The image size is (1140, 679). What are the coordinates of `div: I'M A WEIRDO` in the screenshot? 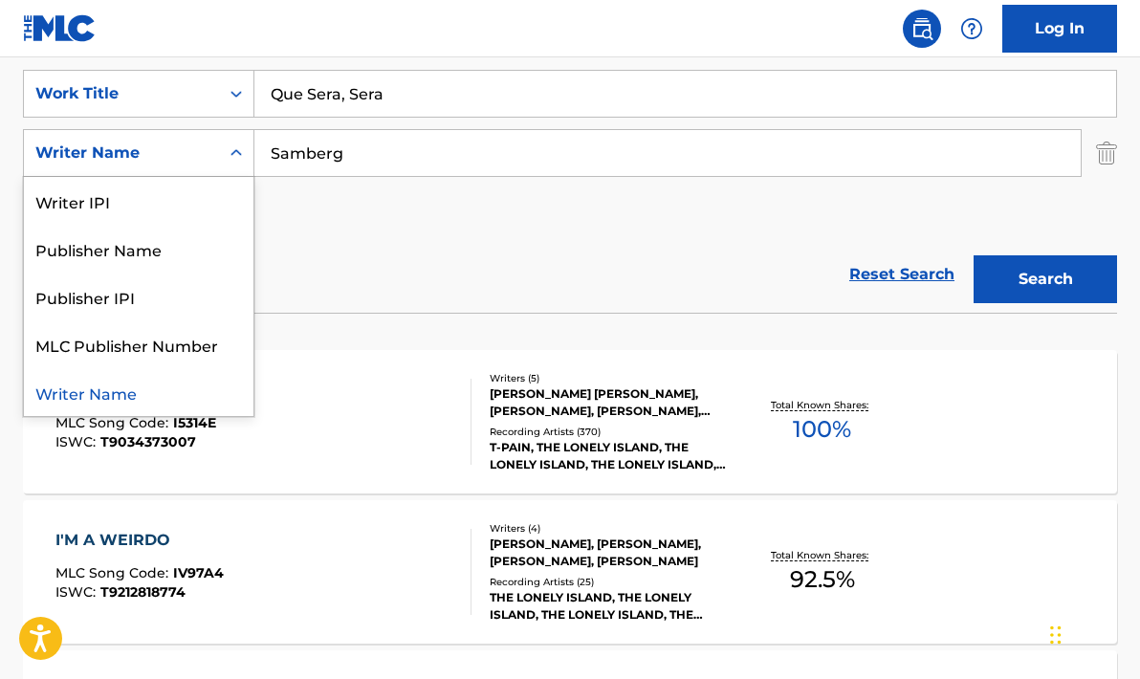 It's located at (140, 540).